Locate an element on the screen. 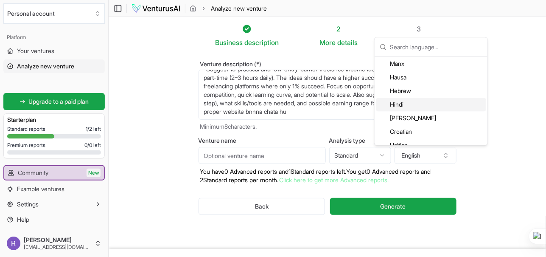 The image size is (546, 257). input: Optional venture name is located at coordinates (262, 155).